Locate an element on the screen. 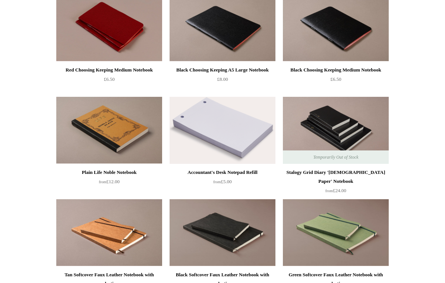 This screenshot has height=283, width=445. span: £24.00 is located at coordinates (335, 190).